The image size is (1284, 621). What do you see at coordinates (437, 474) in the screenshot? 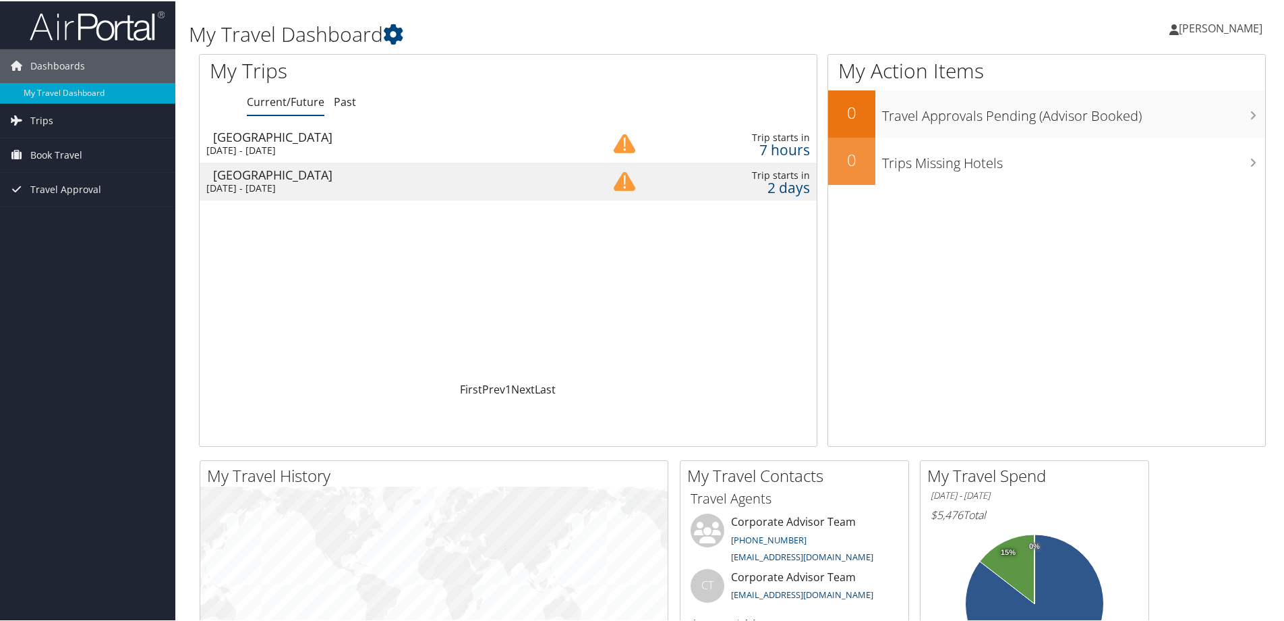
I see `h2: My Travel History` at bounding box center [437, 474].